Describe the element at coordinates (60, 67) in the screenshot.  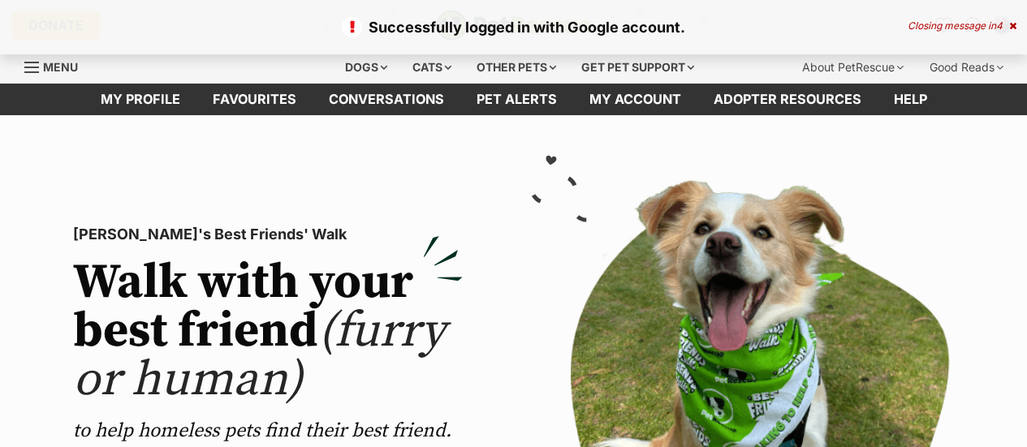
I see `span: Menu` at that location.